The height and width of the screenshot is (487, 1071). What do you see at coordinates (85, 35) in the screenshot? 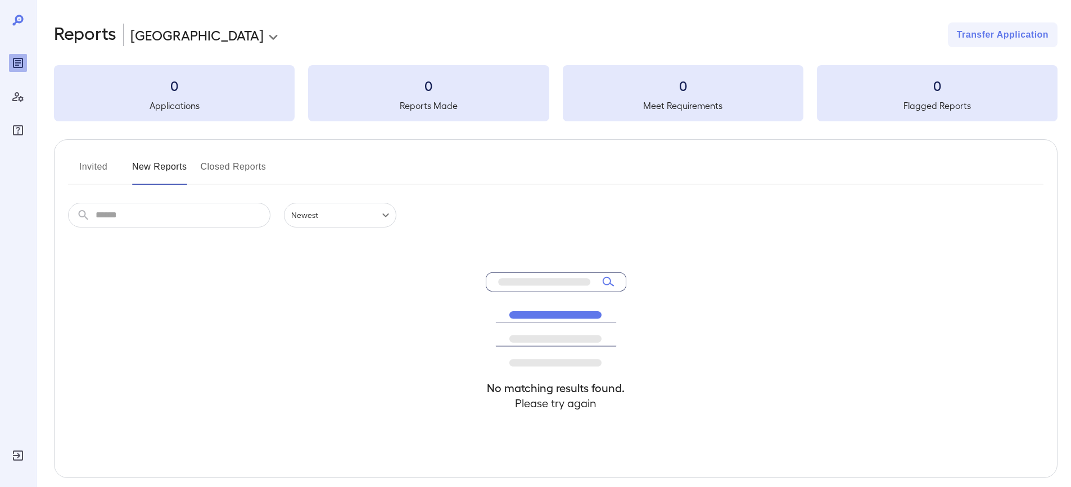
I see `h2: Reports` at bounding box center [85, 35].